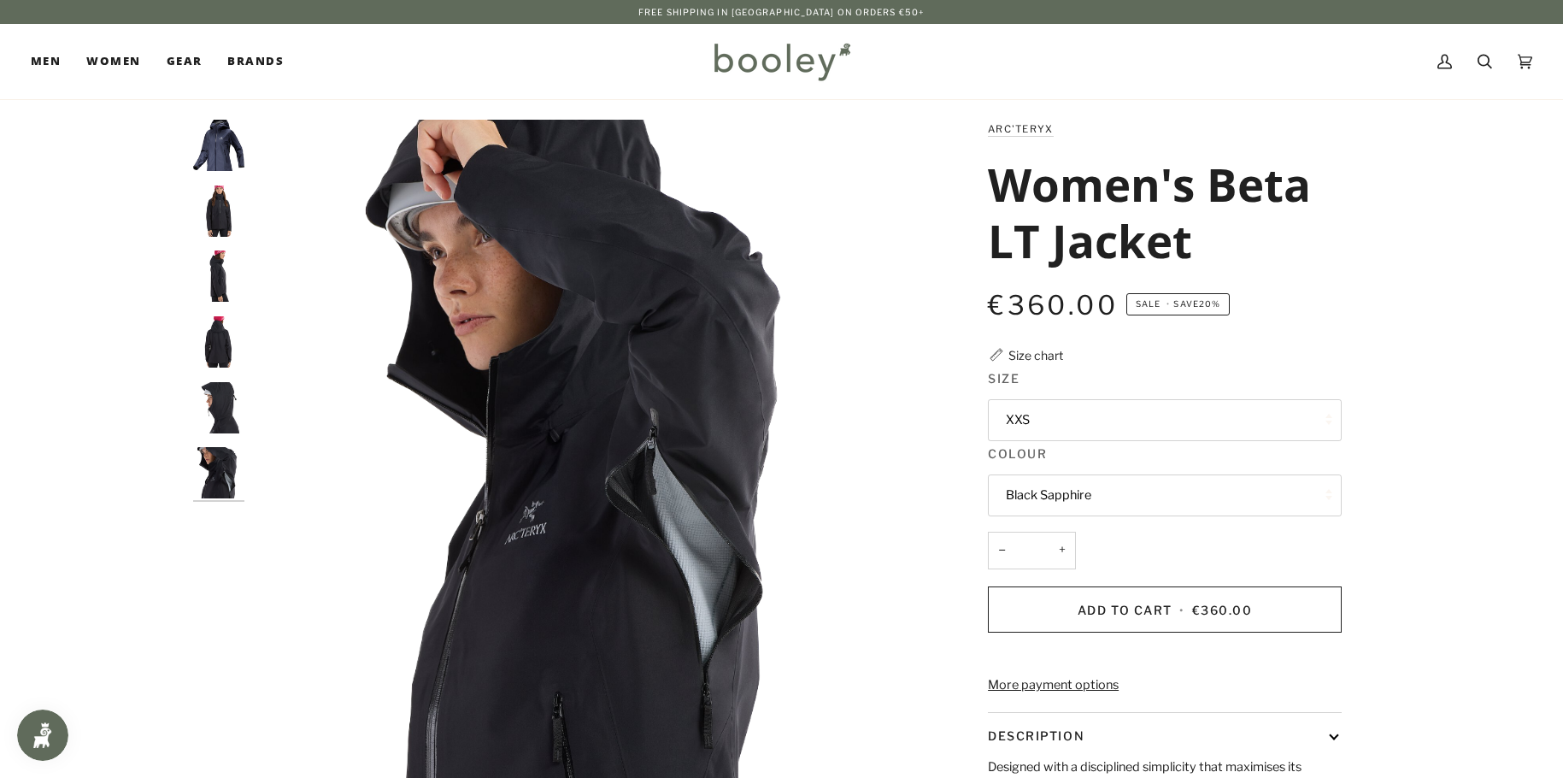 This screenshot has width=1563, height=778. What do you see at coordinates (1125, 609) in the screenshot?
I see `span: Add to Cart` at bounding box center [1125, 609].